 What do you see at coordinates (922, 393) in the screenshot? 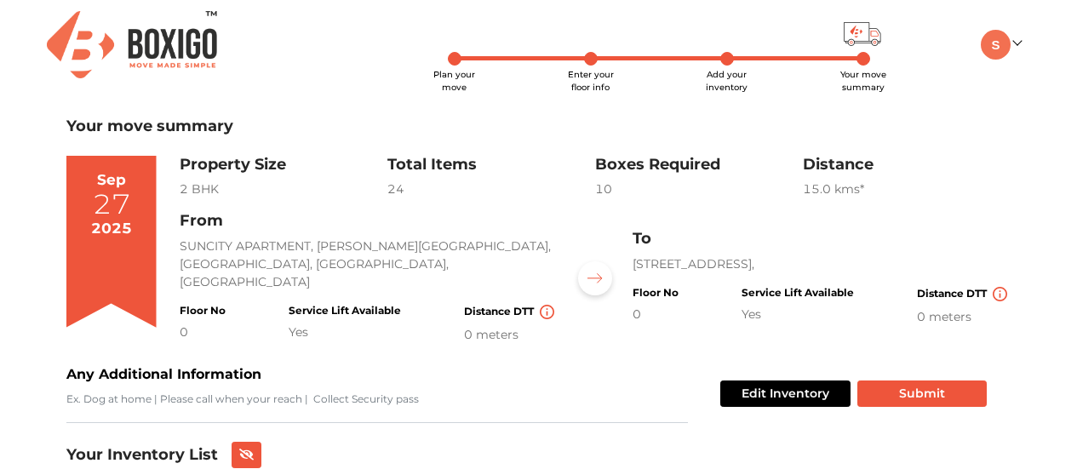
I see `button: Submit` at bounding box center [922, 393].